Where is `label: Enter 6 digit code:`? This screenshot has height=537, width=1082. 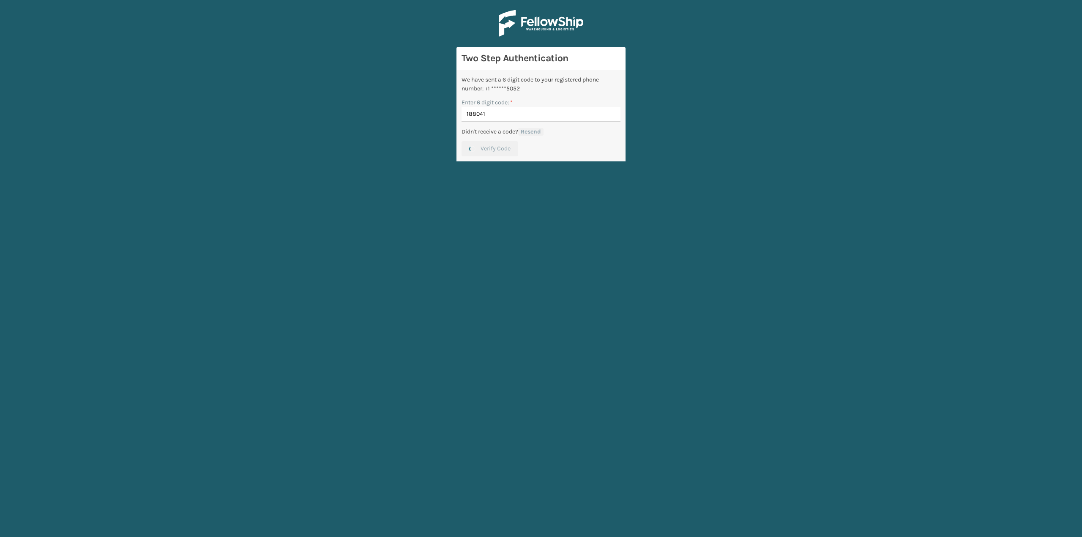 label: Enter 6 digit code: is located at coordinates (487, 102).